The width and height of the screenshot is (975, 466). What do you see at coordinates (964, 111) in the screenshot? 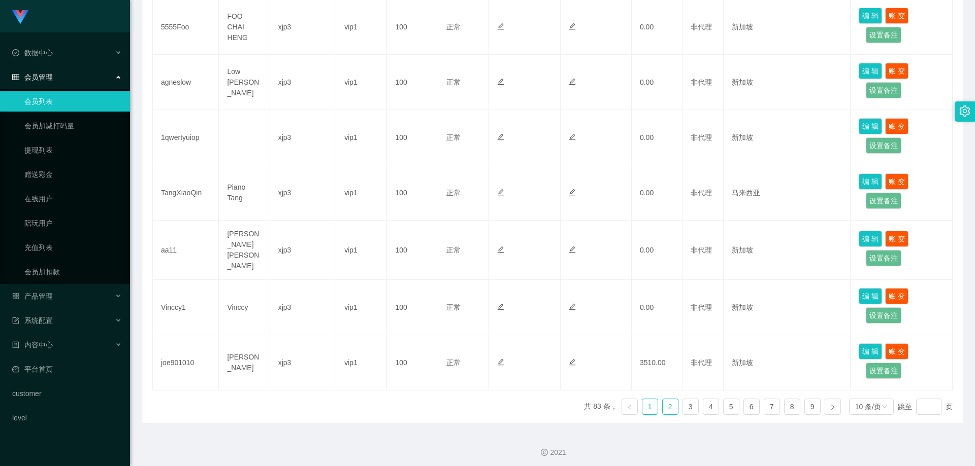
I see `i: 图标: setting` at bounding box center [964, 111].